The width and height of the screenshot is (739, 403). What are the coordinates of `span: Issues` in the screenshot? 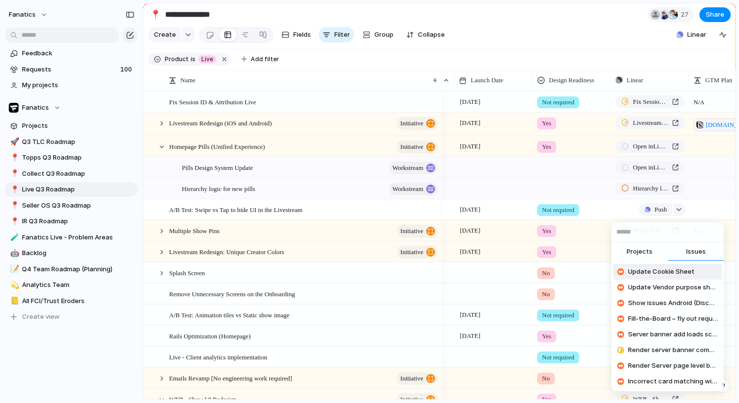 It's located at (696, 251).